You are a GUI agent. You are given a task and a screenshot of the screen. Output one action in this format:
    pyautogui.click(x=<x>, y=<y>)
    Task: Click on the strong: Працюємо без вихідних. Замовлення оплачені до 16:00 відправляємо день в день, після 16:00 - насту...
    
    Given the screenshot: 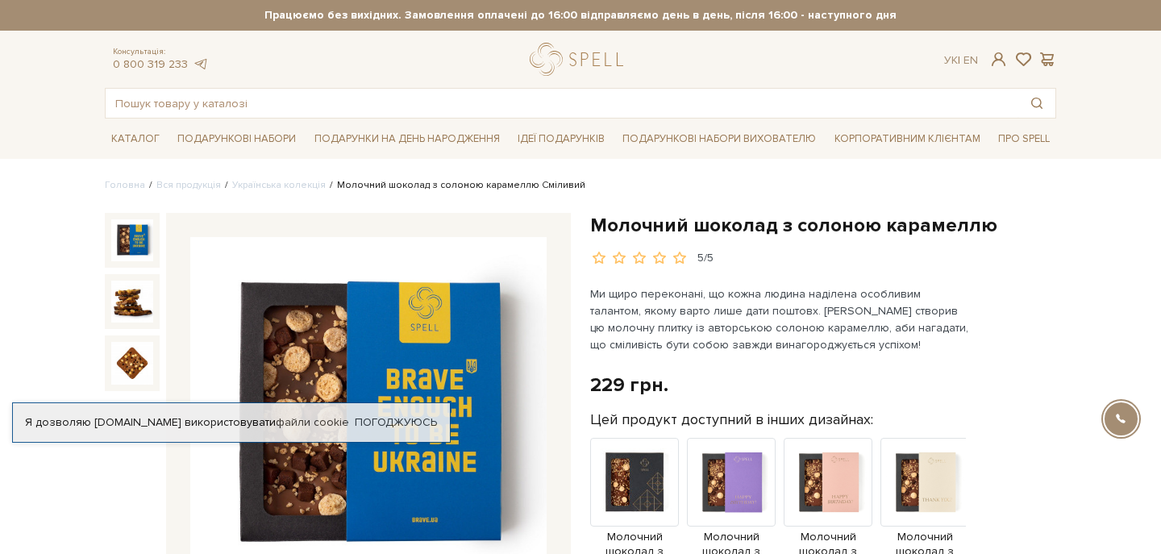 What is the action you would take?
    pyautogui.click(x=580, y=15)
    